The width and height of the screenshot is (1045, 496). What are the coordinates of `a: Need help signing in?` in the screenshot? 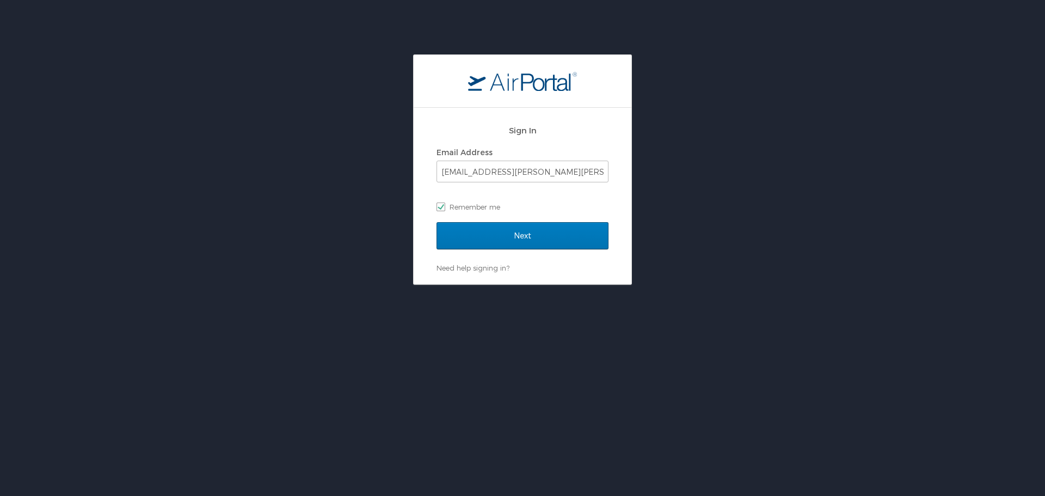 It's located at (473, 268).